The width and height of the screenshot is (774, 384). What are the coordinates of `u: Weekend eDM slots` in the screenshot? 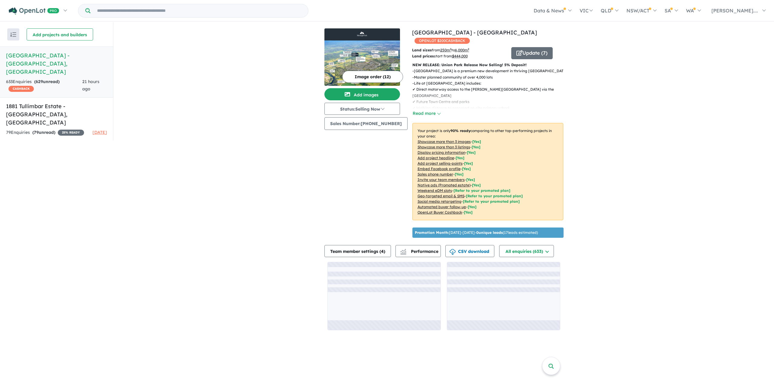 It's located at (435, 191).